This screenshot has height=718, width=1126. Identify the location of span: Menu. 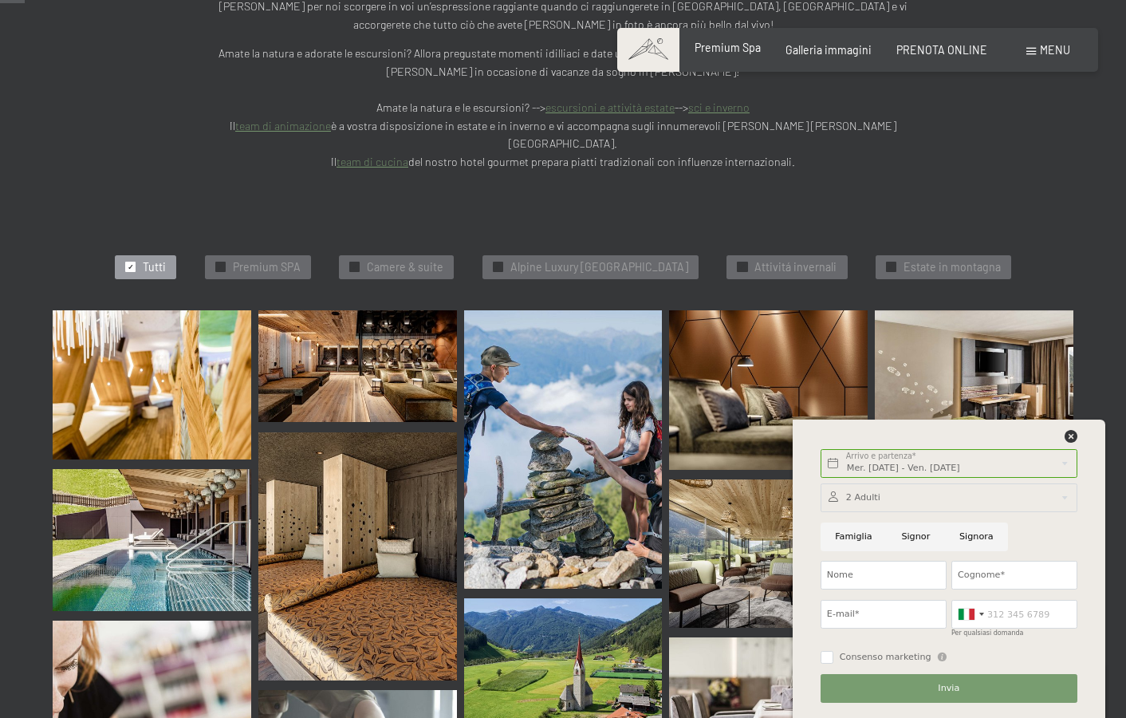
(1055, 49).